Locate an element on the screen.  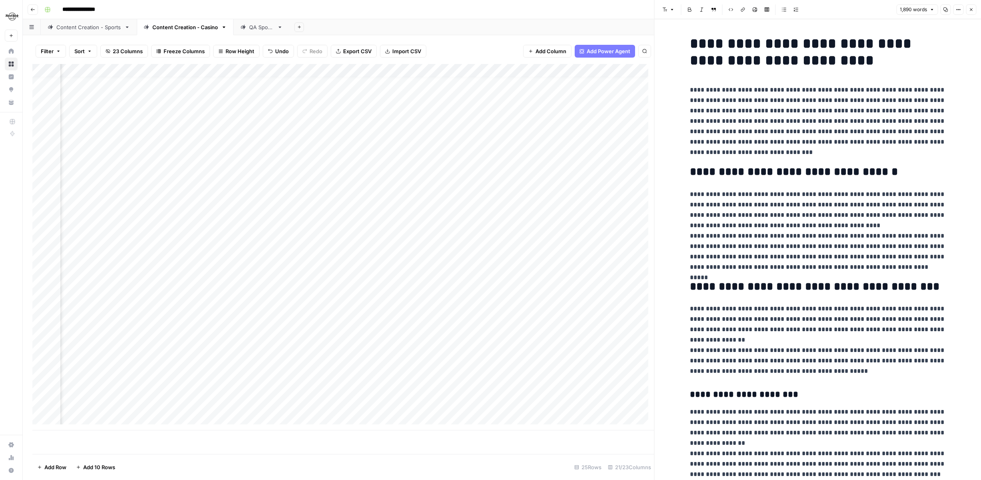
button: Add Column is located at coordinates (547, 51).